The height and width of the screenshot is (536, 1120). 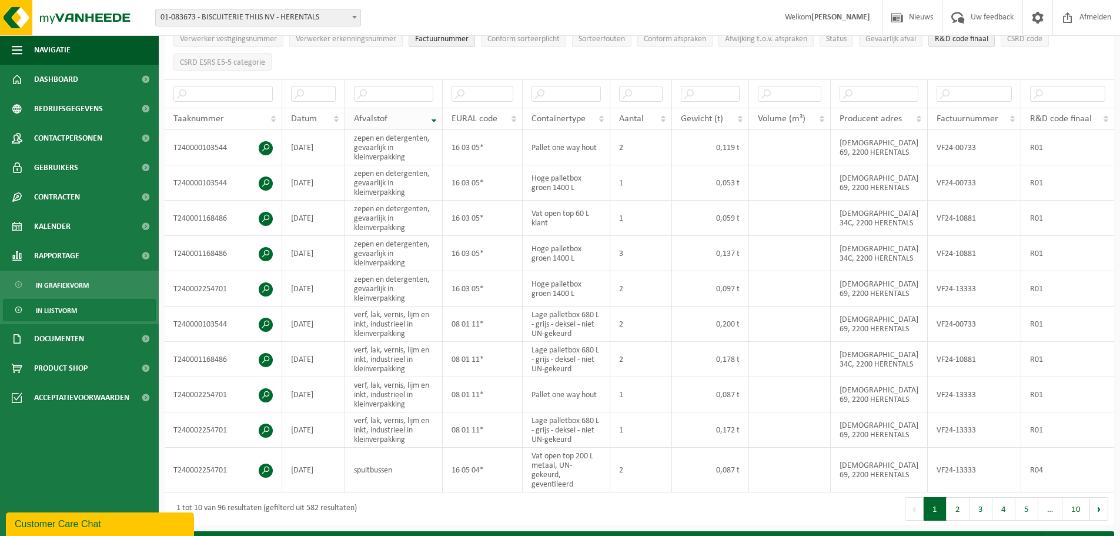 What do you see at coordinates (61, 368) in the screenshot?
I see `span: Product Shop` at bounding box center [61, 368].